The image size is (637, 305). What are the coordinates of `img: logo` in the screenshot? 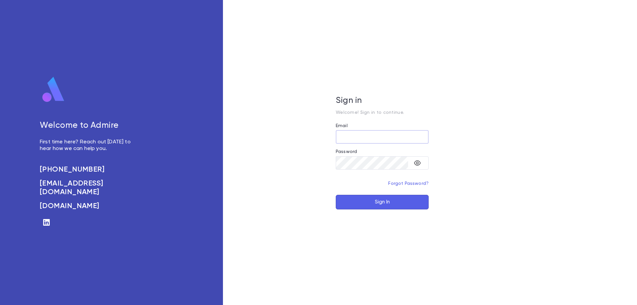 It's located at (53, 90).